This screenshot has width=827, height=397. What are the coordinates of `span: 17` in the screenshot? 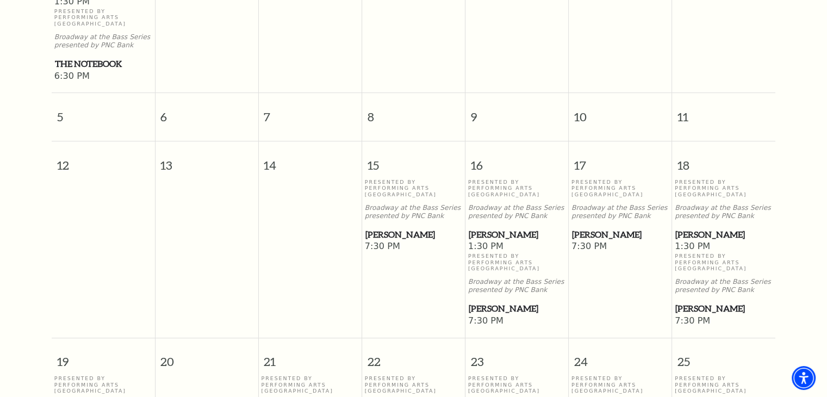 It's located at (620, 160).